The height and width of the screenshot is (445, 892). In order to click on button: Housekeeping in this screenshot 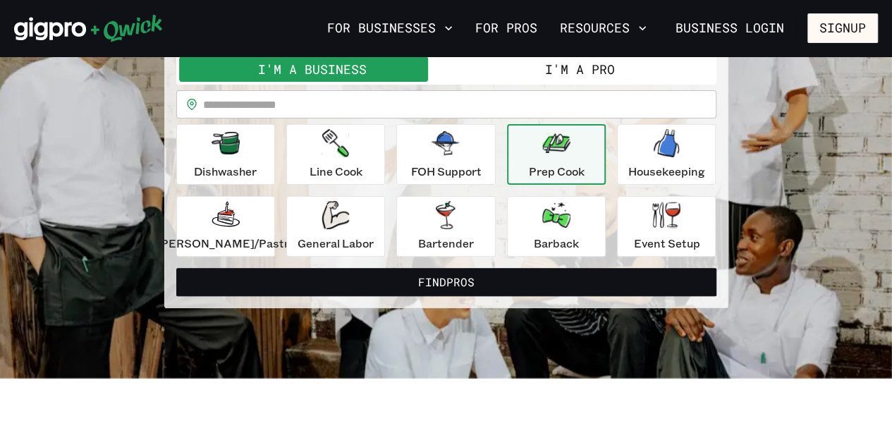, I will do `click(667, 154)`.